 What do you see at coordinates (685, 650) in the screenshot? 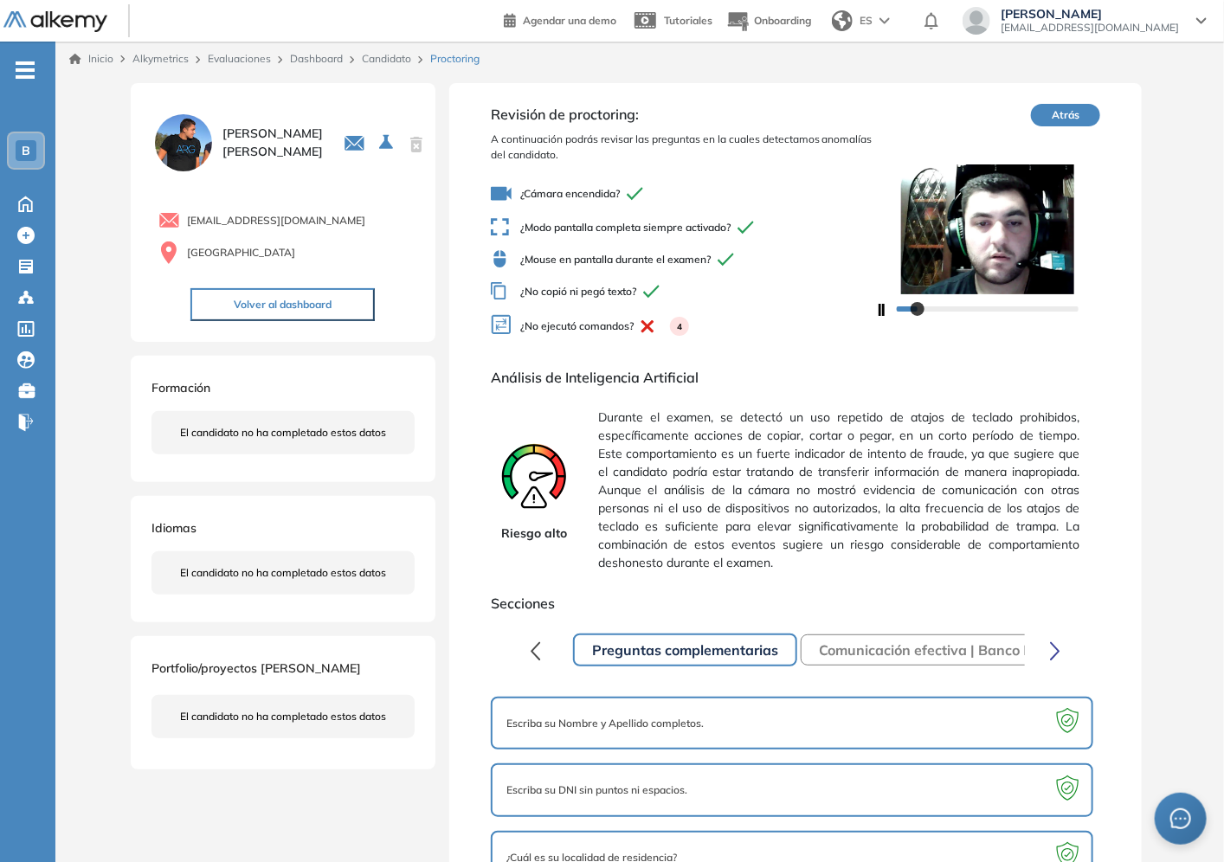
I see `button: Preguntas complementarias` at bounding box center [685, 650].